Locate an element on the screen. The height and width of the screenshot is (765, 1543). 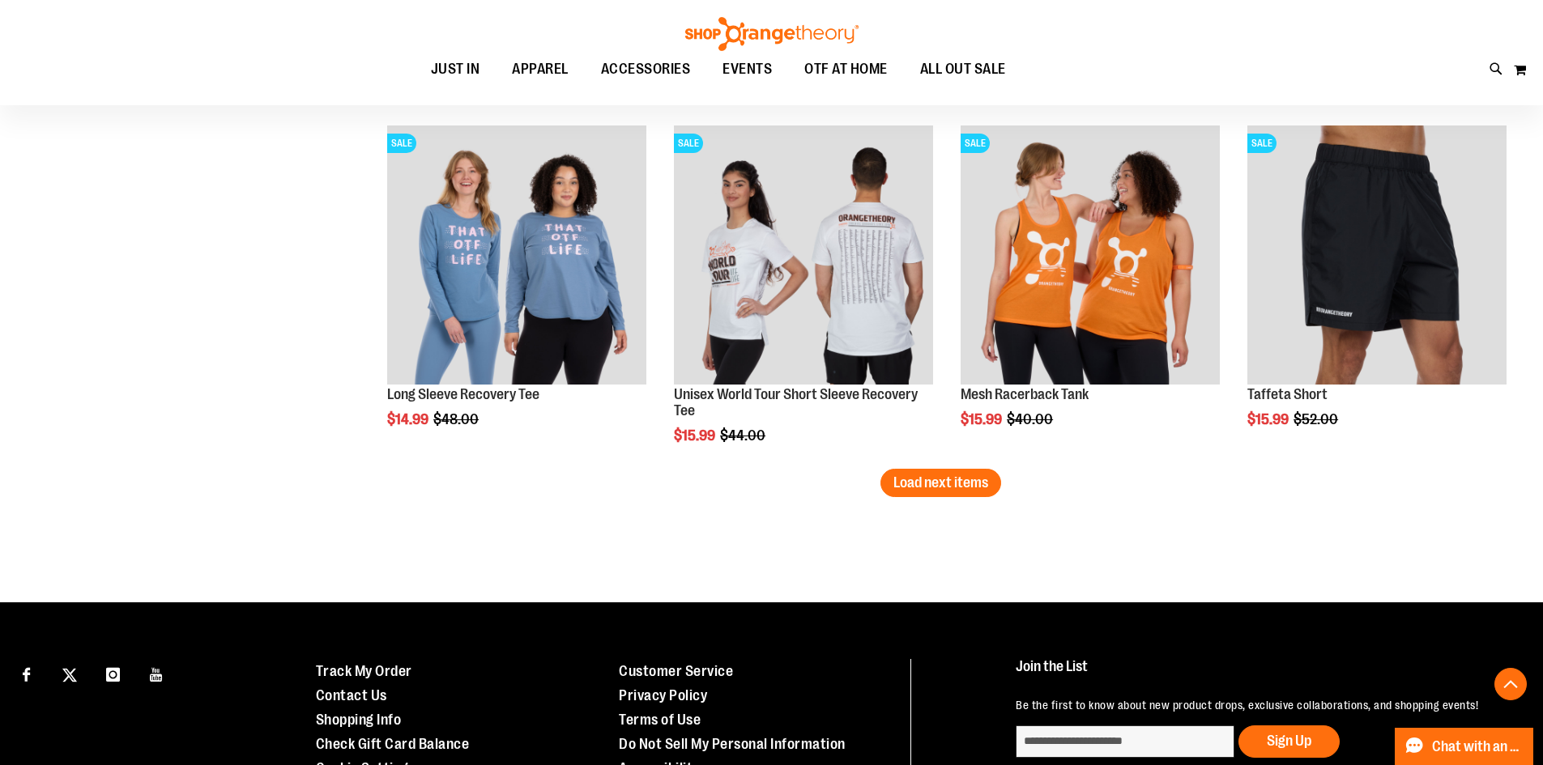
a: Privacy Policy is located at coordinates (663, 696).